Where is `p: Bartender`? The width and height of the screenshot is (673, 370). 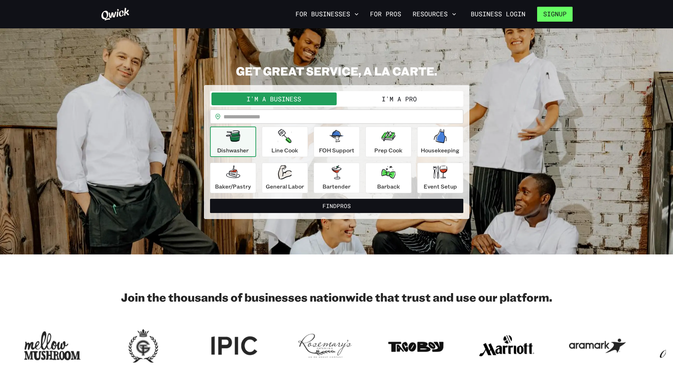
p: Bartender is located at coordinates (336, 186).